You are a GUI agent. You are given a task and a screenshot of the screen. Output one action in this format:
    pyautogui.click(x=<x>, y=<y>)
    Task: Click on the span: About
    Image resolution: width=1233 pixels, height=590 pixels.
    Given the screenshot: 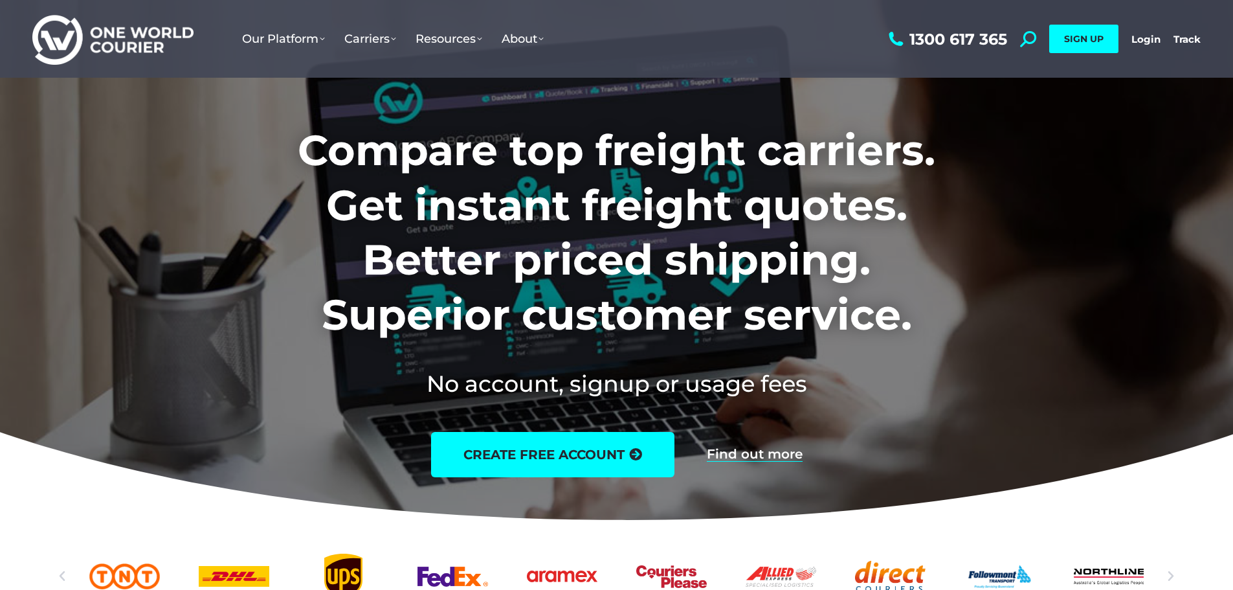 What is the action you would take?
    pyautogui.click(x=522, y=39)
    